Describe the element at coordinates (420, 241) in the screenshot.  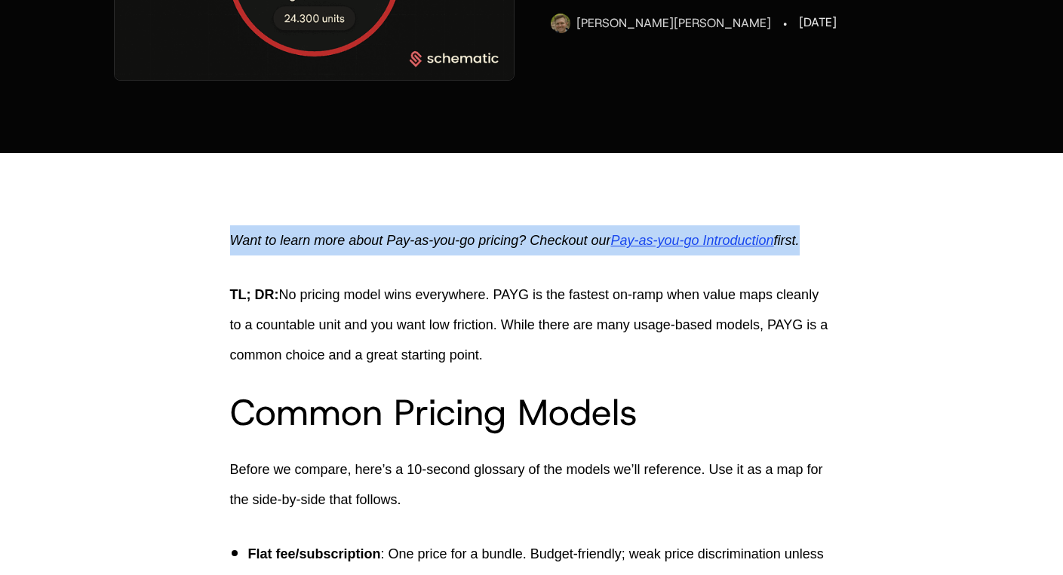
I see `span: Want to learn more about Pay-as-you-go pricing? Checkout our` at that location.